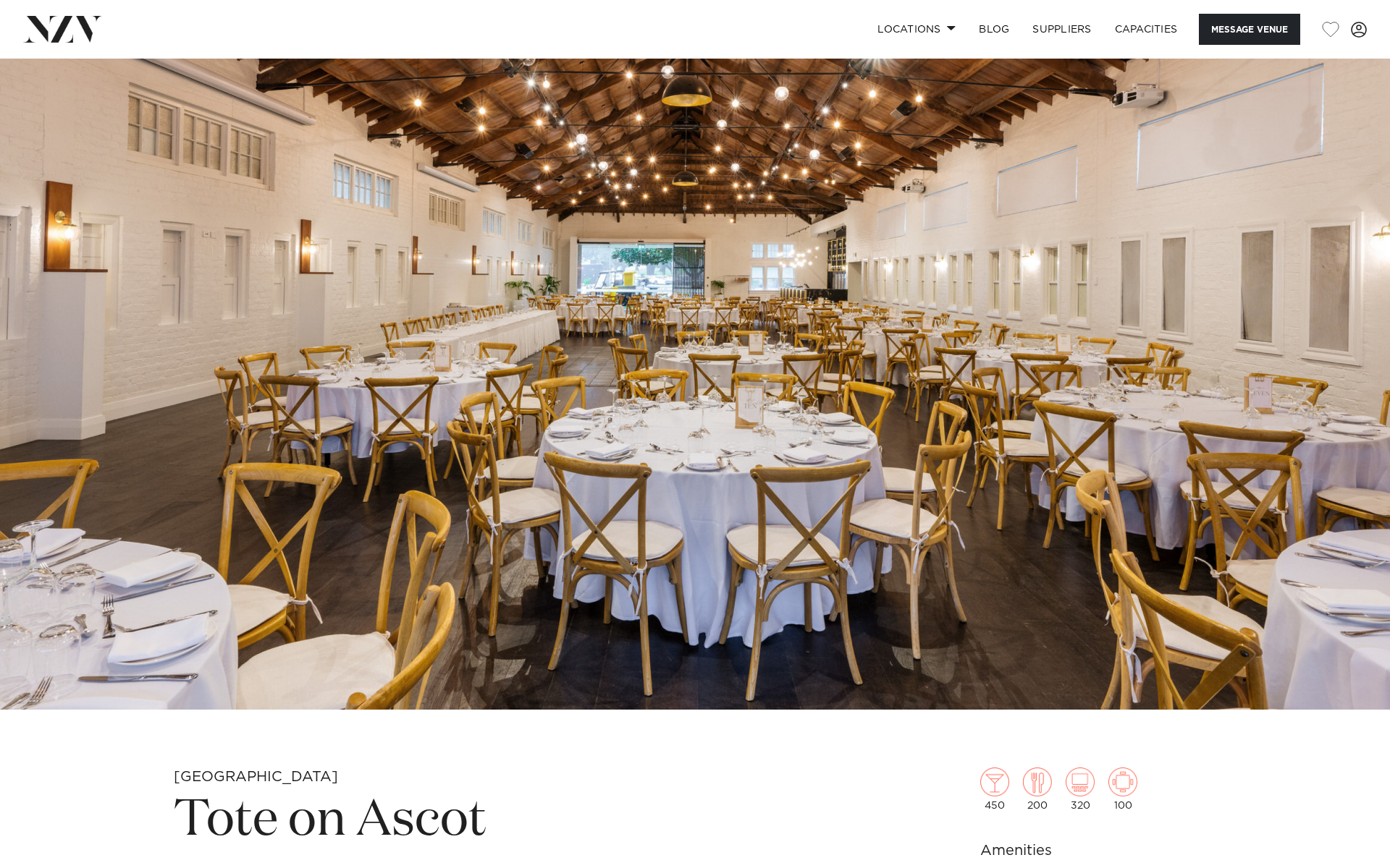 This screenshot has height=868, width=1390. What do you see at coordinates (1037, 789) in the screenshot?
I see `div: 200` at bounding box center [1037, 789].